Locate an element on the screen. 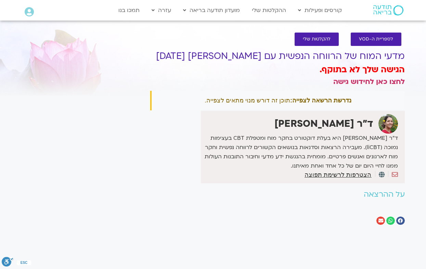  img: ד"ר נועה אלבלדה is located at coordinates (388, 124).